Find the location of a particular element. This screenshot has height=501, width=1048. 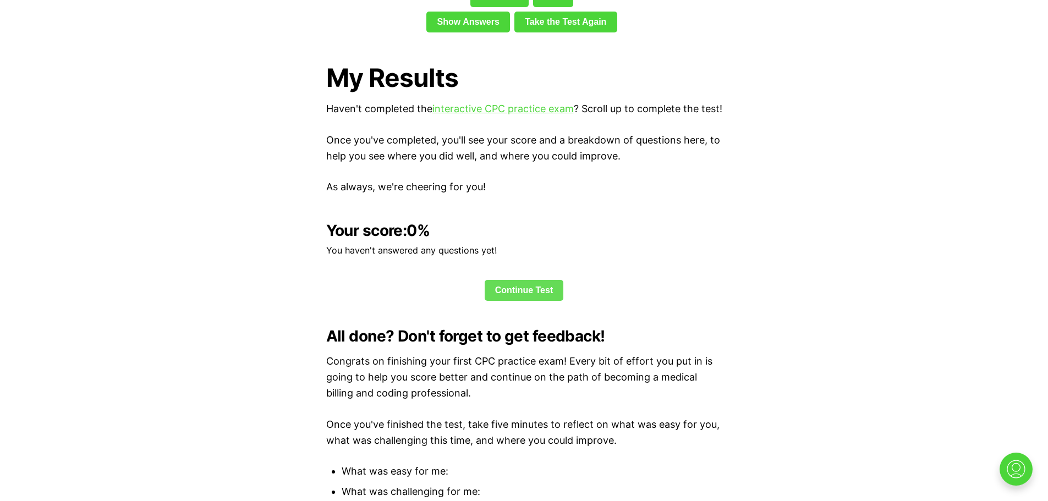

p: Congrats on finishing your first CPC practice exam! Every bit of effort you put in is going to he... is located at coordinates (524, 377).